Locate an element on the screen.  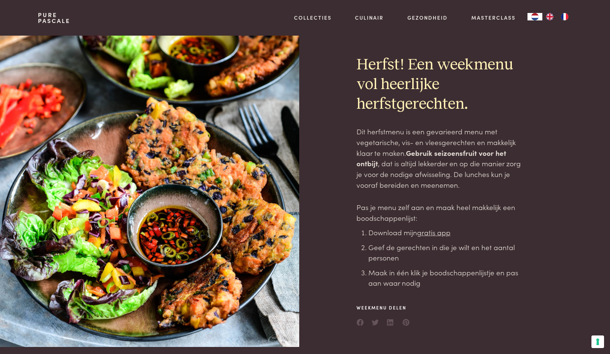
span: Weekmenu delen is located at coordinates (383, 308).